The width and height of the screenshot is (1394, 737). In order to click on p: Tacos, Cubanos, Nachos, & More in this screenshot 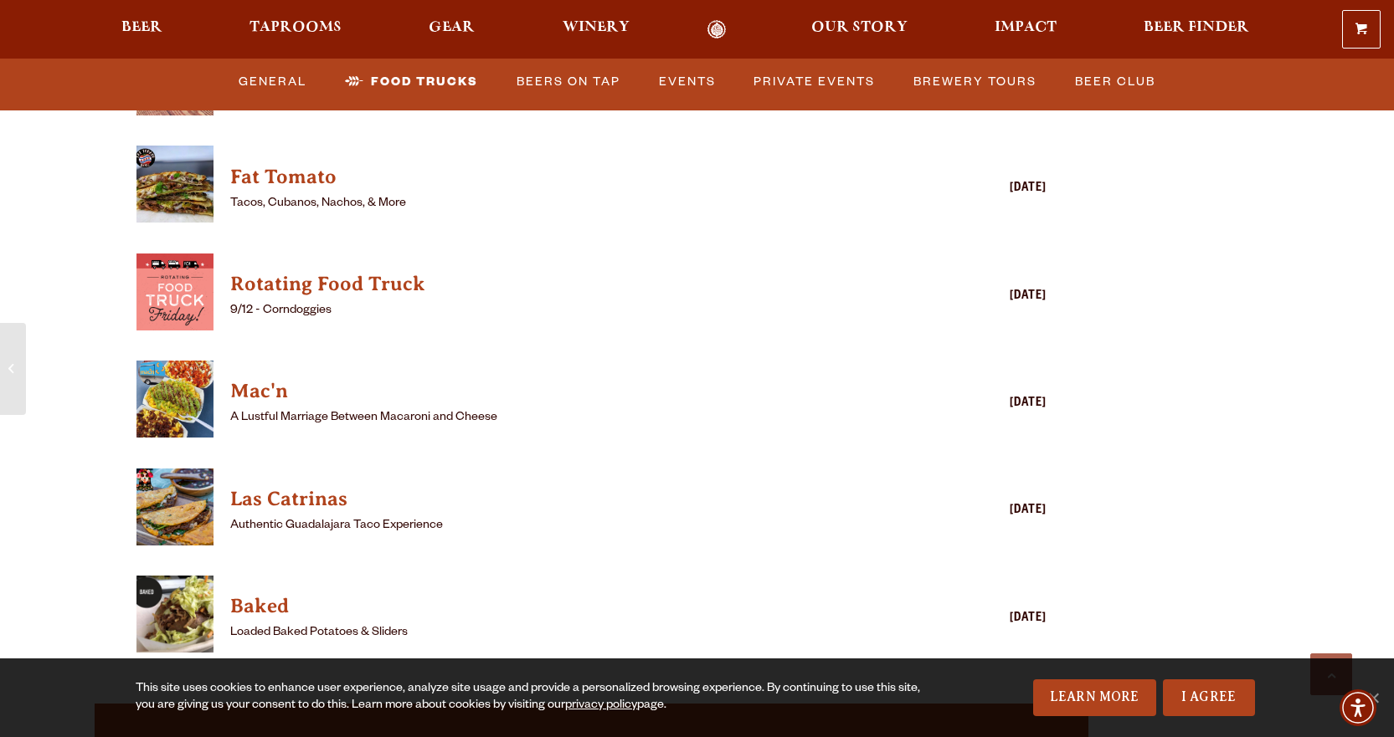, I will do `click(568, 204)`.